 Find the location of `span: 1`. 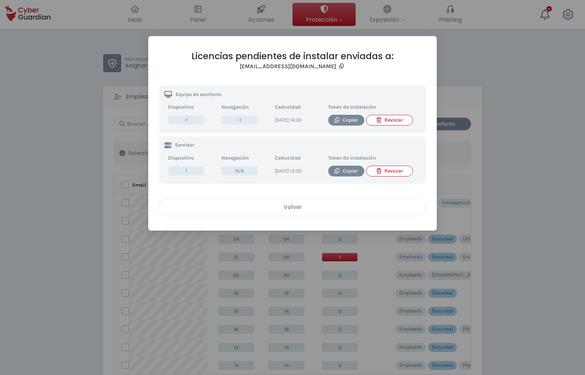

span: 1 is located at coordinates (186, 171).